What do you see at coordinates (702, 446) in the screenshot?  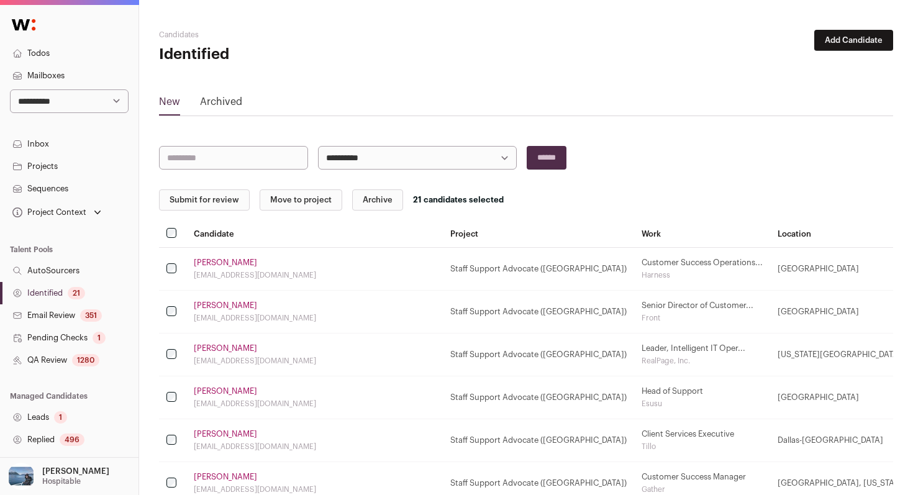 I see `div: Tillo` at bounding box center [702, 446].